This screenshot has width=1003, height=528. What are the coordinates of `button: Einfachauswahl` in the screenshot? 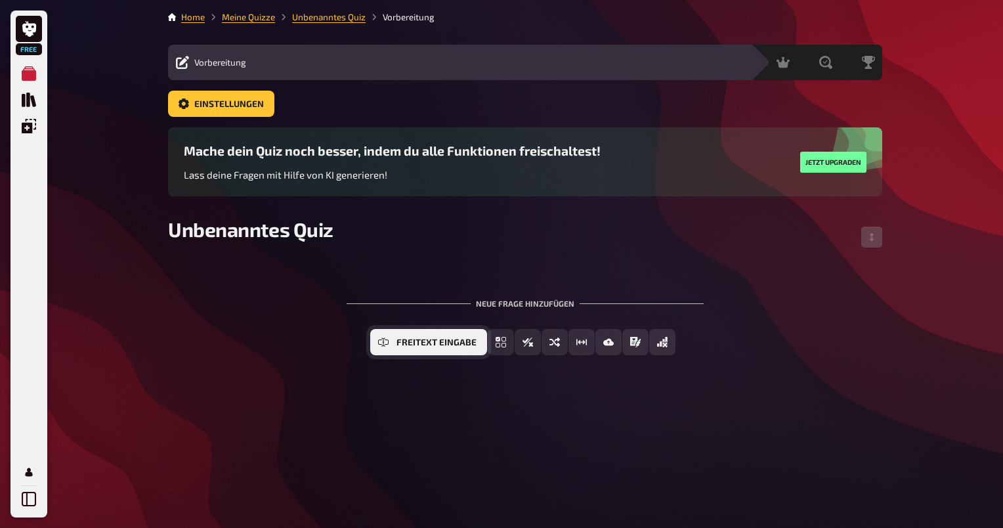 It's located at (501, 342).